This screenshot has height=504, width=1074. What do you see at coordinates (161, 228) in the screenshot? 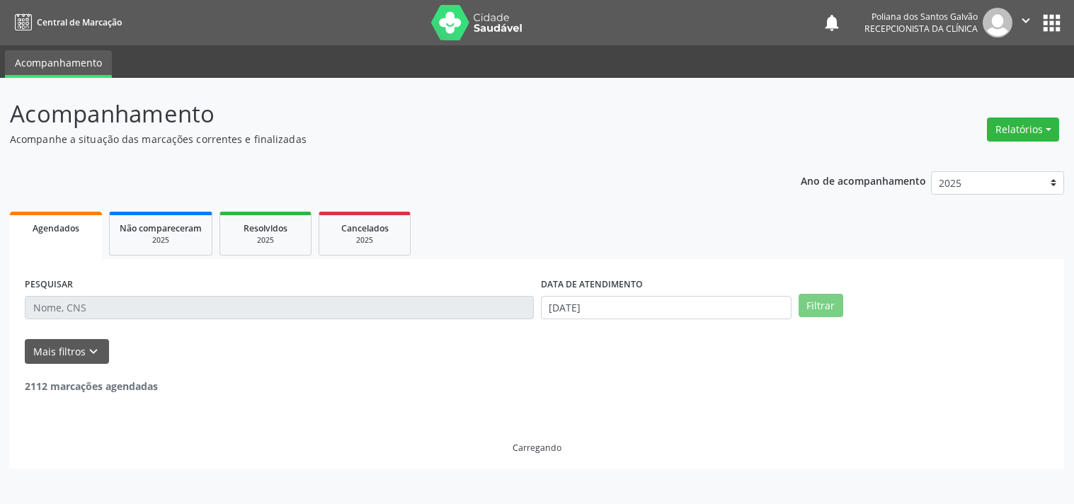
I see `span: Não compareceram` at bounding box center [161, 228].